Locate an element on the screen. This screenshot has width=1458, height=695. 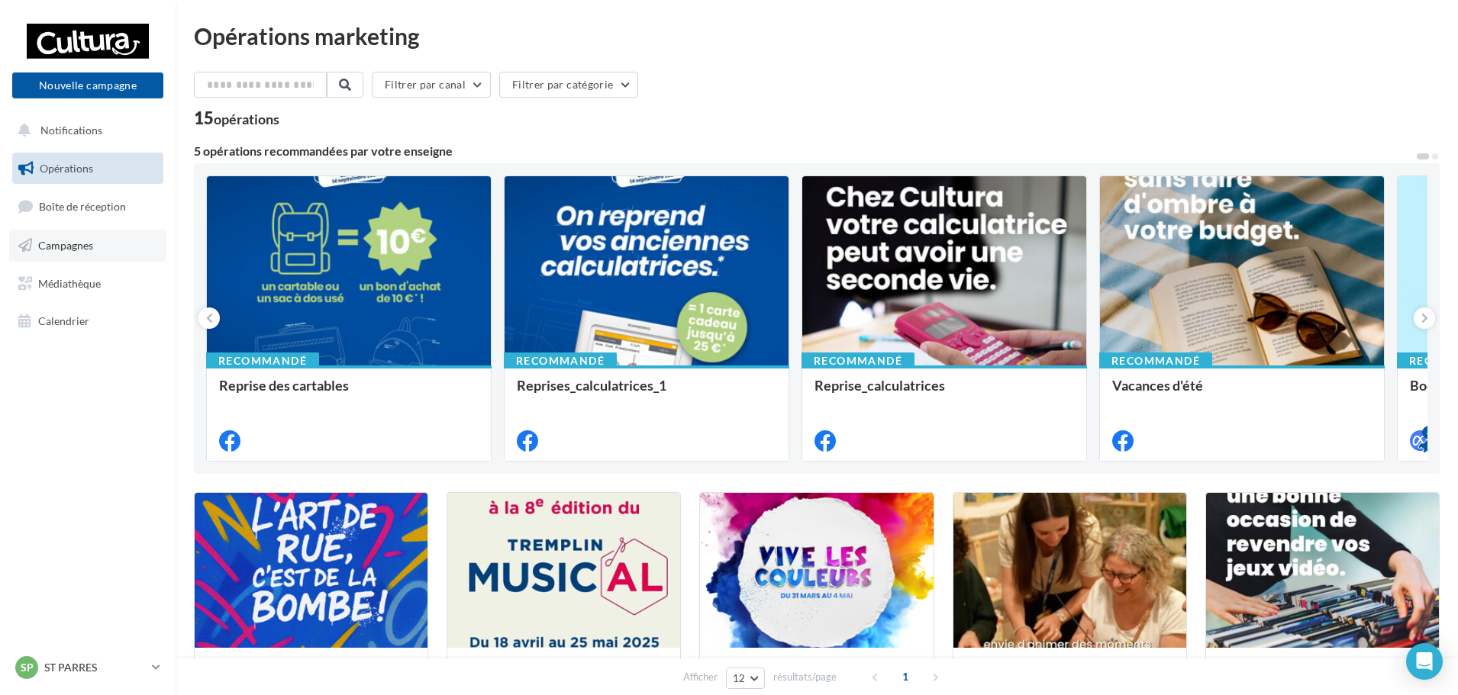
button: 12 is located at coordinates (745, 679).